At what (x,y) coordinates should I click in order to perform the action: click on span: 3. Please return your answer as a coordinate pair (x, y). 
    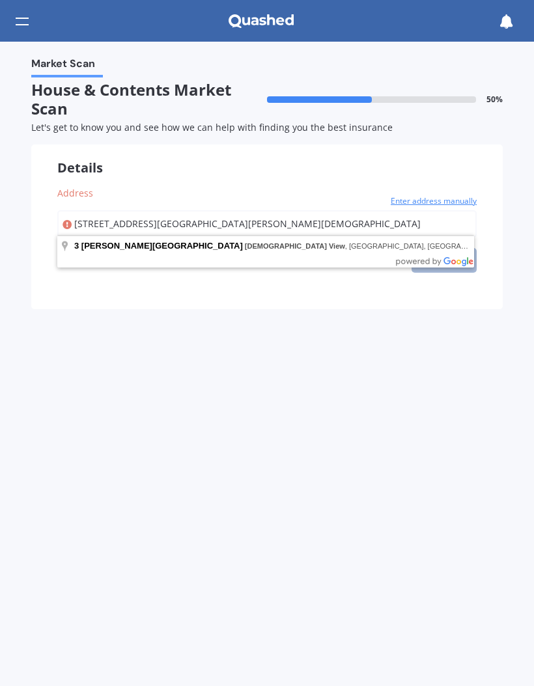
    Looking at the image, I should click on (76, 245).